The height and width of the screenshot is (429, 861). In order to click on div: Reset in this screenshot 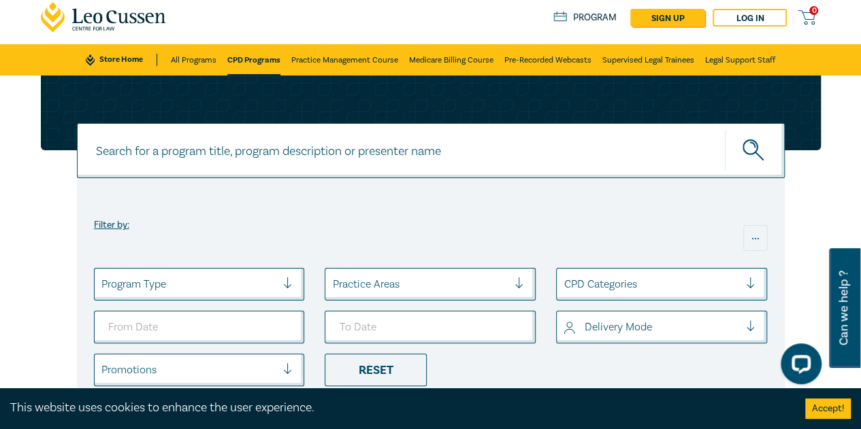, I will do `click(376, 370)`.